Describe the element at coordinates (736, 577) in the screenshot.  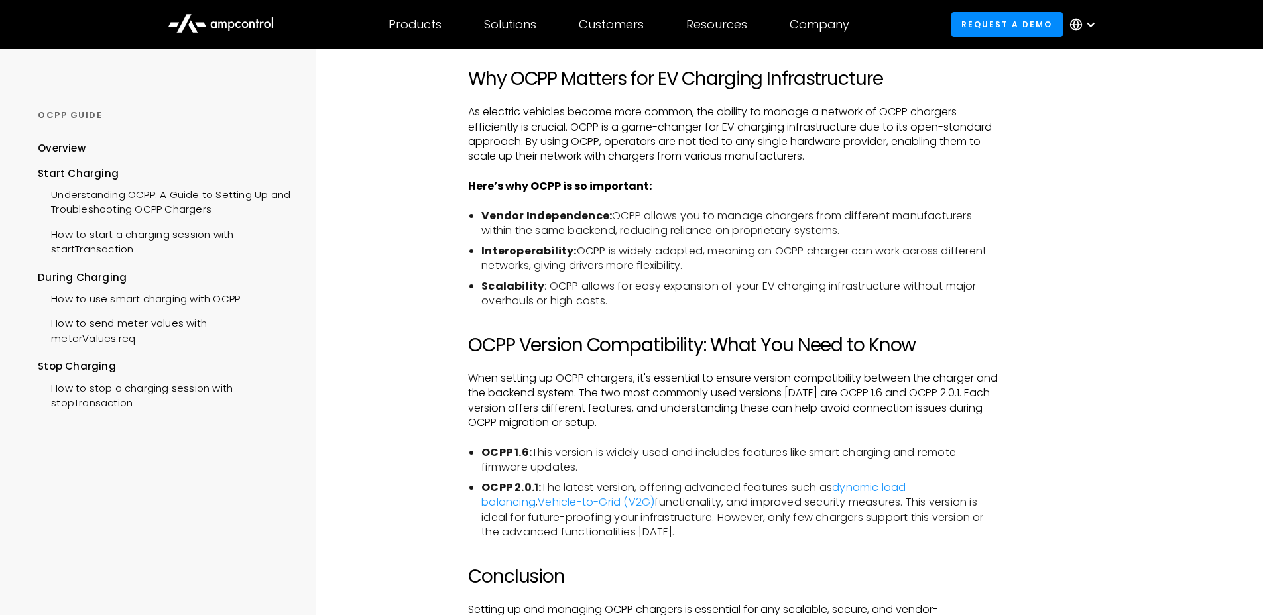
I see `h2: Conclusion` at that location.